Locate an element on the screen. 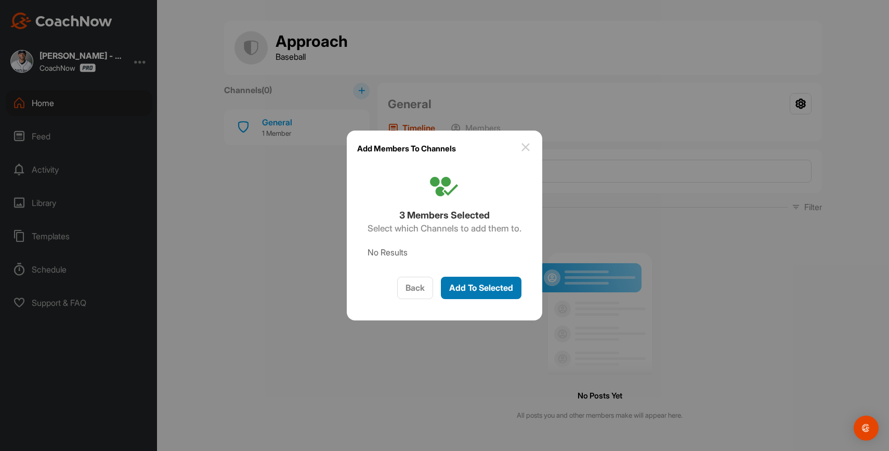 The image size is (889, 451). div: Open Intercom Messenger is located at coordinates (866, 428).